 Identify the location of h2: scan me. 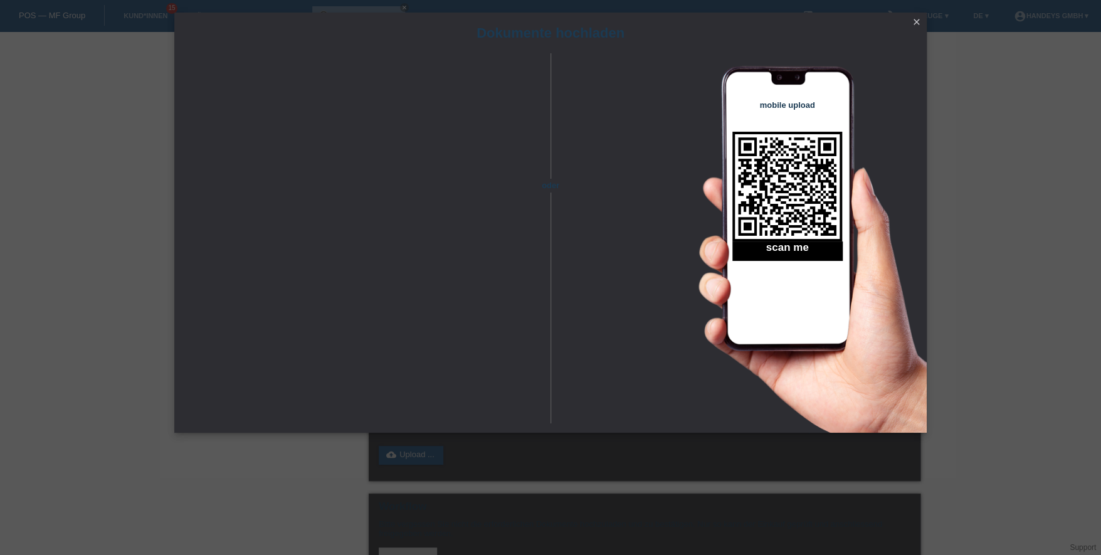
(787, 251).